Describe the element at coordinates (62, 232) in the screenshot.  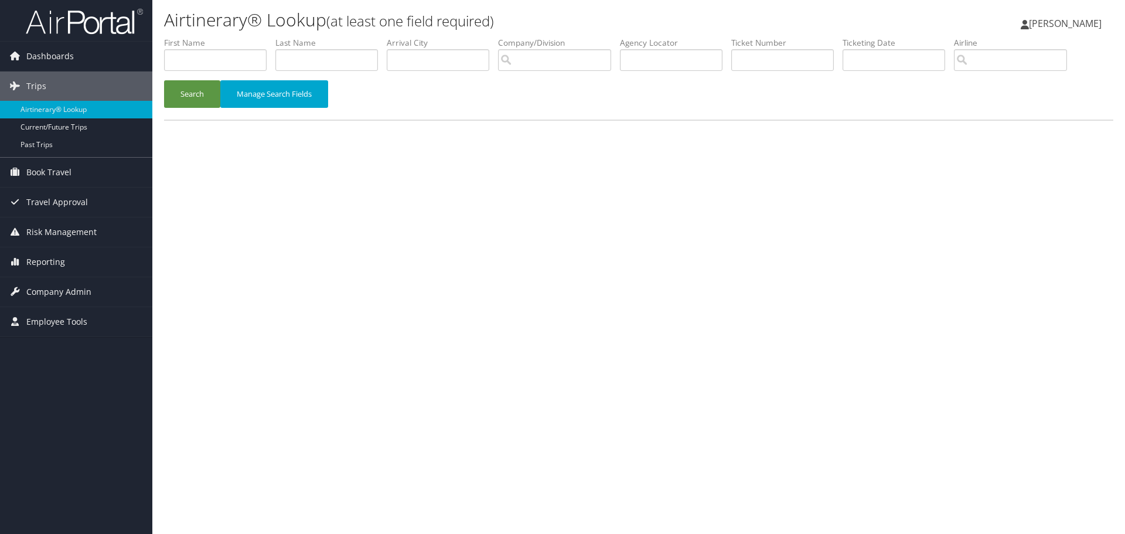
I see `span: Risk Management` at that location.